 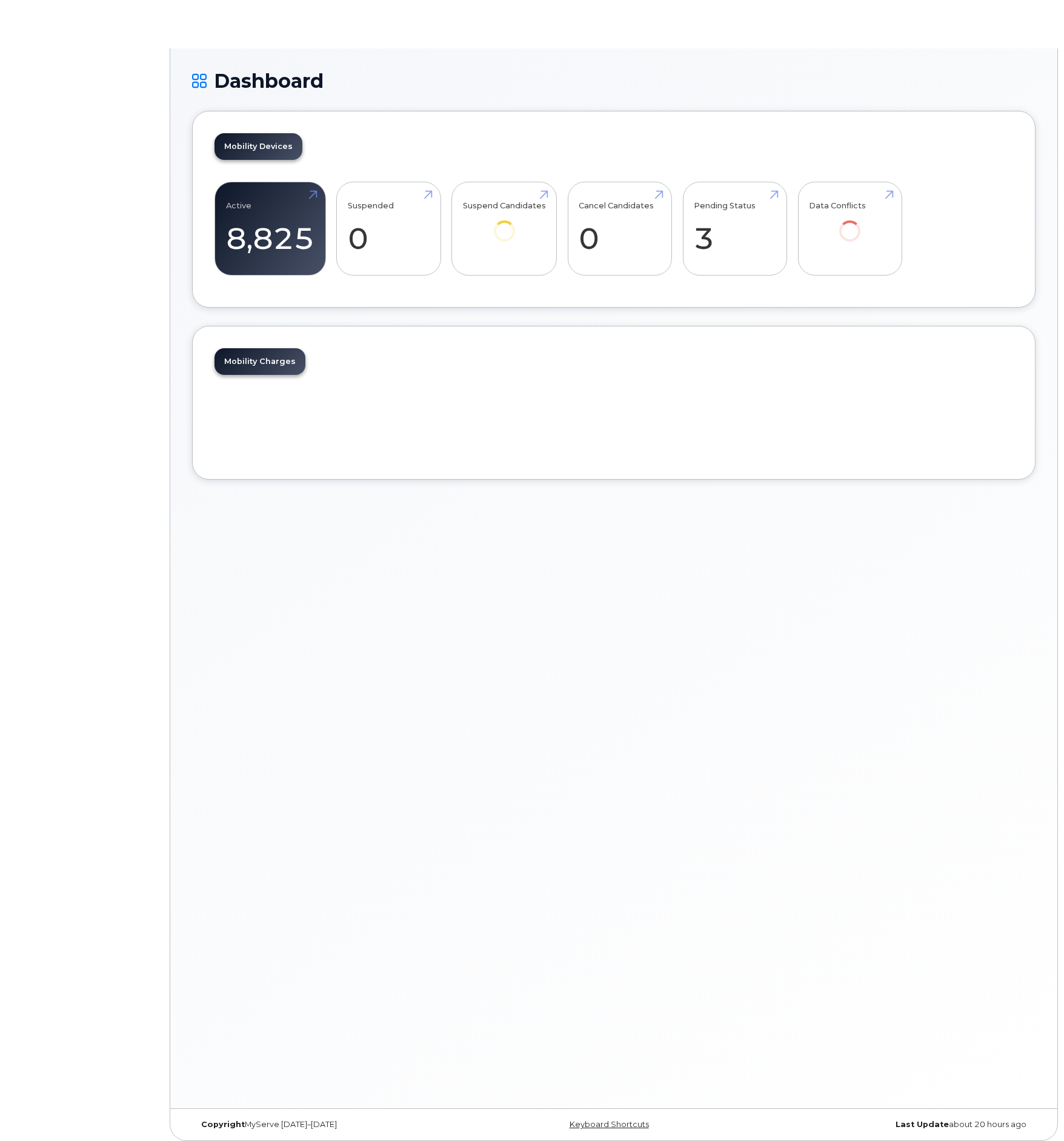 I want to click on strong: Copyright, so click(x=223, y=1125).